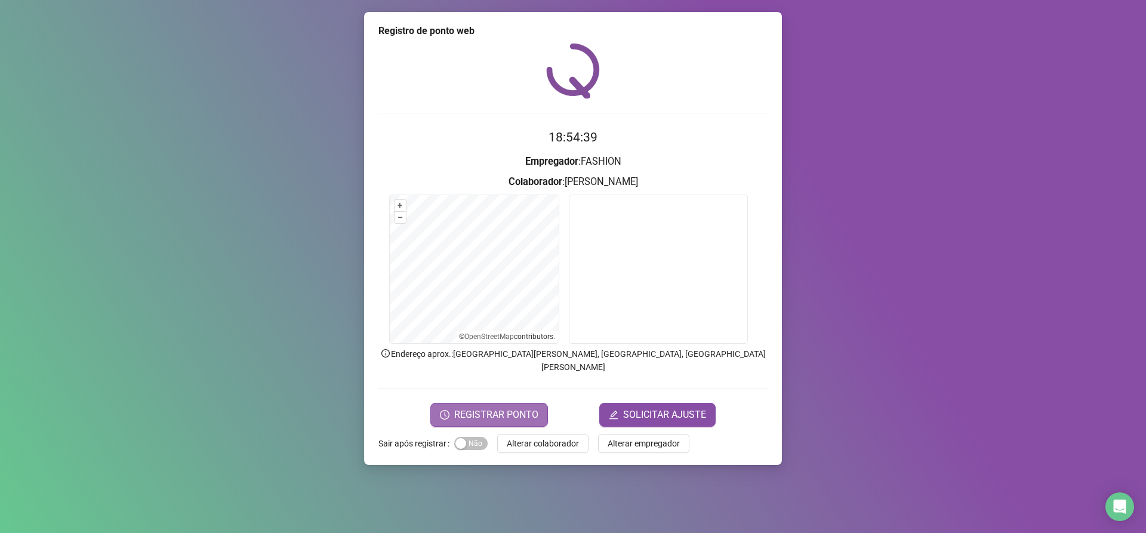 This screenshot has height=533, width=1146. What do you see at coordinates (573, 137) in the screenshot?
I see `time: 18:54:39` at bounding box center [573, 137].